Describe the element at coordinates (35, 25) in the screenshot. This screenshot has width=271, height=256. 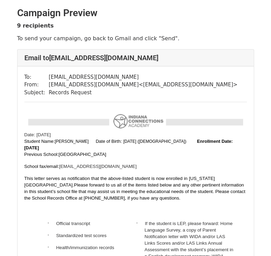
I see `strong: 9 recipients` at that location.